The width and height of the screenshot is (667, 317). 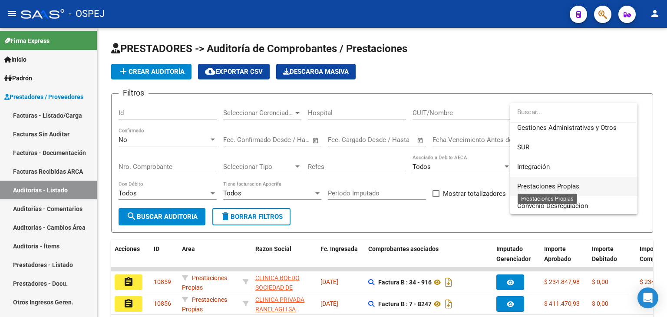 What do you see at coordinates (648, 298) in the screenshot?
I see `div: Open Intercom Messenger` at bounding box center [648, 298].